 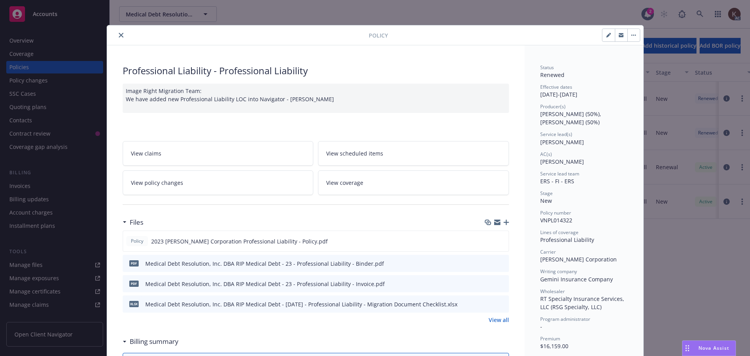 What do you see at coordinates (316, 71) in the screenshot?
I see `div: Professional Liability - Professional Liability` at bounding box center [316, 71].